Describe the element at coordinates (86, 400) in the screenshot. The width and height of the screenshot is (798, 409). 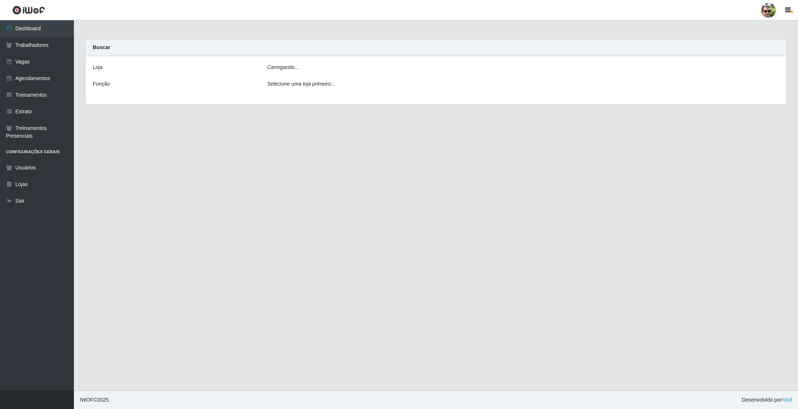
I see `span: IWOF` at that location.